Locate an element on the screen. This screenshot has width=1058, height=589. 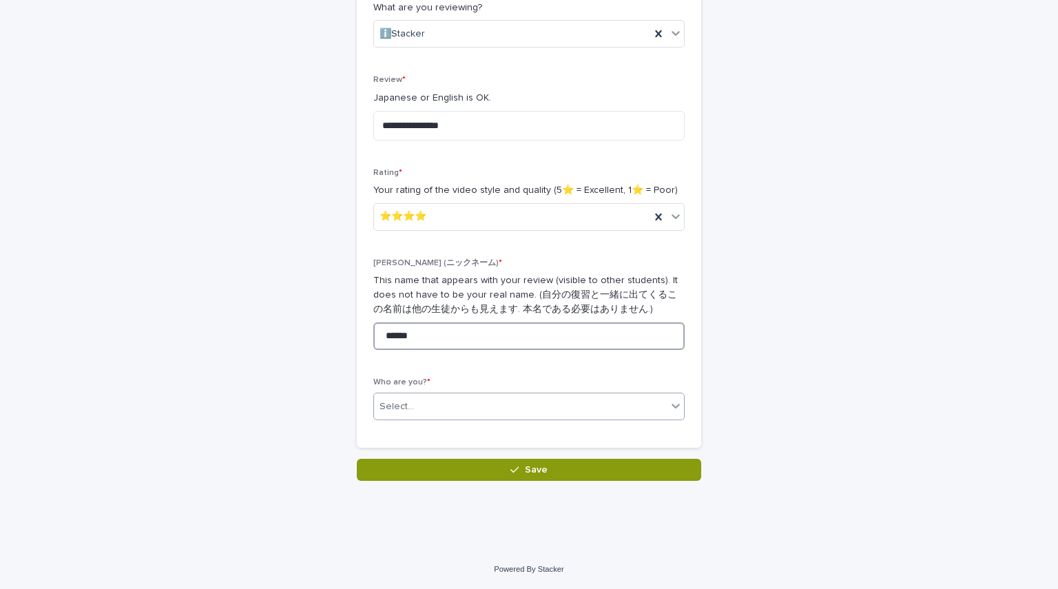
span: Rating is located at coordinates (388, 173).